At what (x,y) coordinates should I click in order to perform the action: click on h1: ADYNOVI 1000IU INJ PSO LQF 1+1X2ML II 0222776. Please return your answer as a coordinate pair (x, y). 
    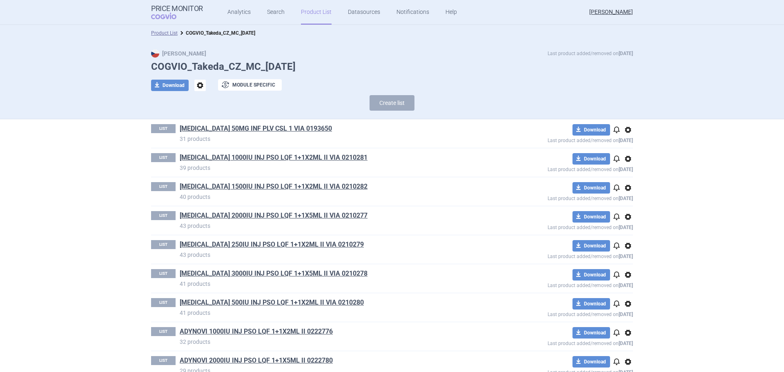
    Looking at the image, I should click on (334, 332).